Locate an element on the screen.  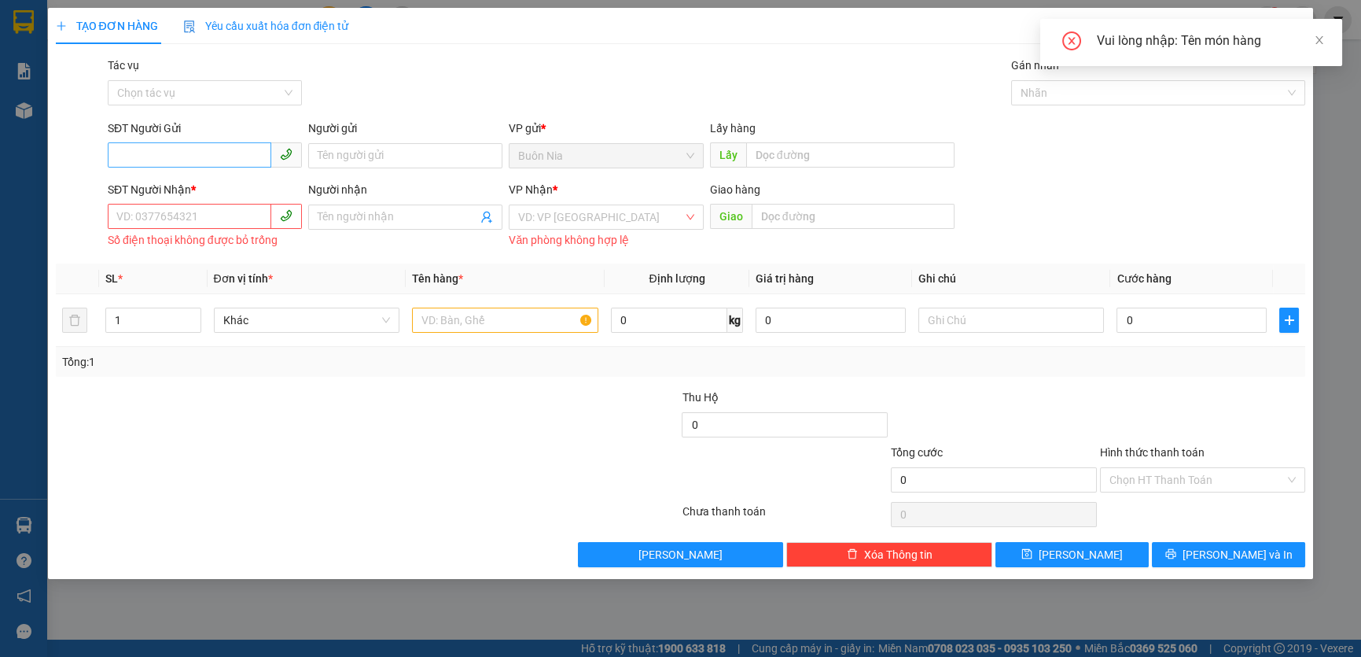
span: Tổng cước is located at coordinates (917, 452).